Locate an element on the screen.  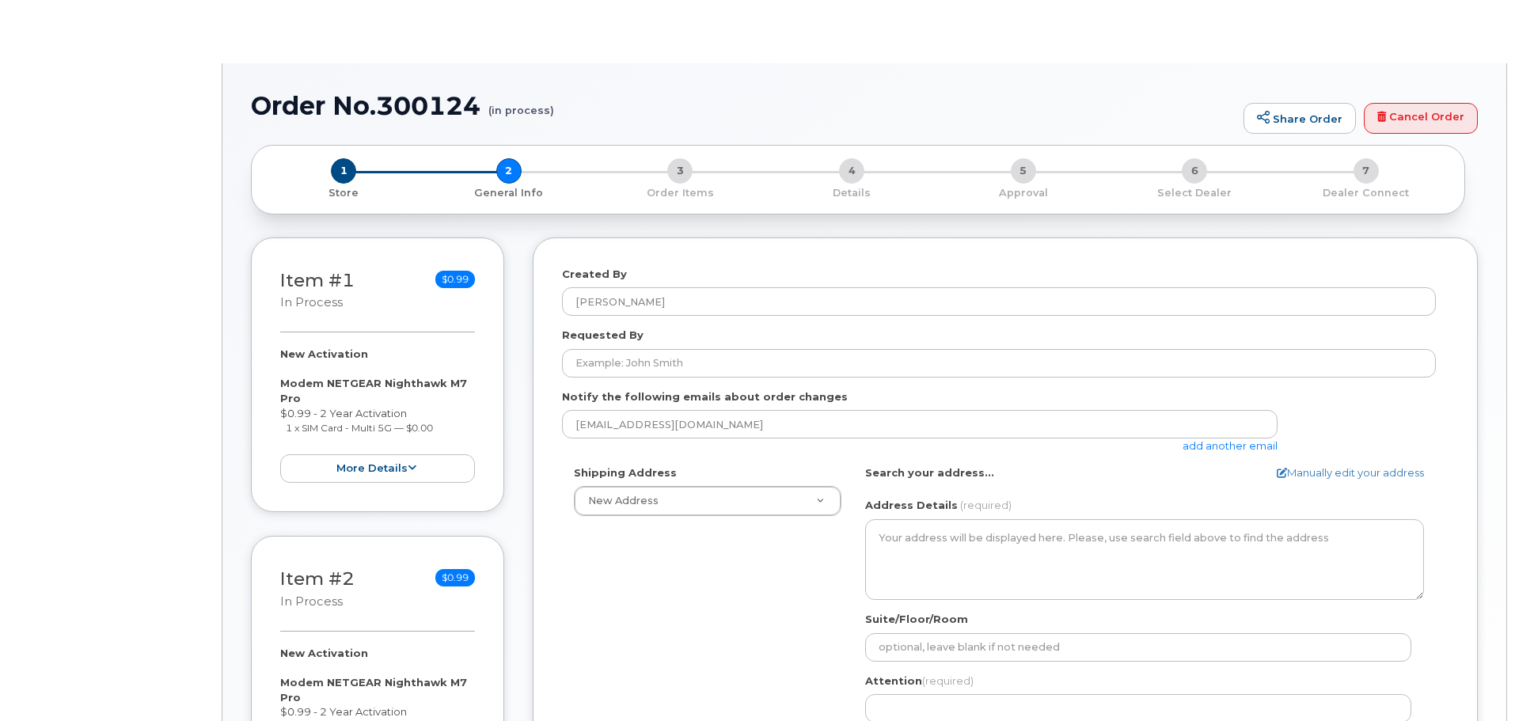
a: New Address is located at coordinates (708, 501).